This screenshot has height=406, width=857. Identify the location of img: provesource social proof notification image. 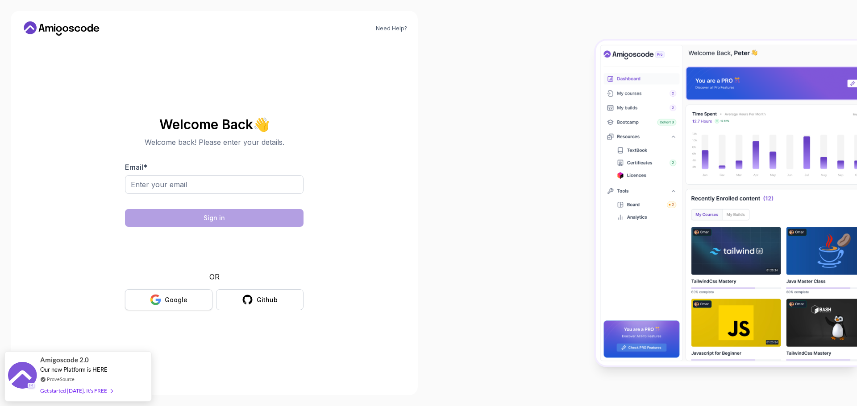
(22, 377).